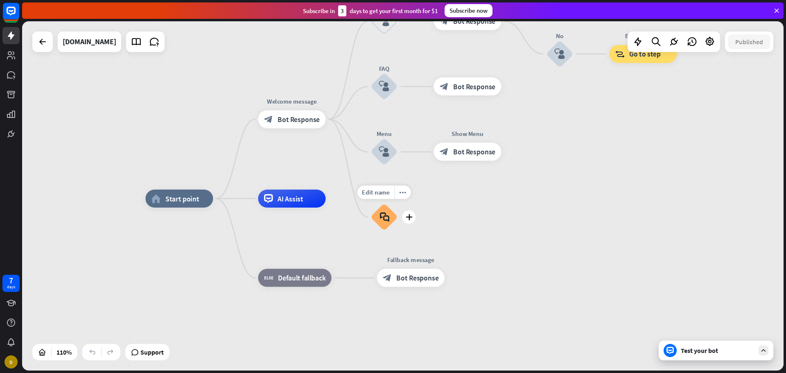 This screenshot has height=373, width=786. Describe the element at coordinates (152, 352) in the screenshot. I see `span: Support` at that location.